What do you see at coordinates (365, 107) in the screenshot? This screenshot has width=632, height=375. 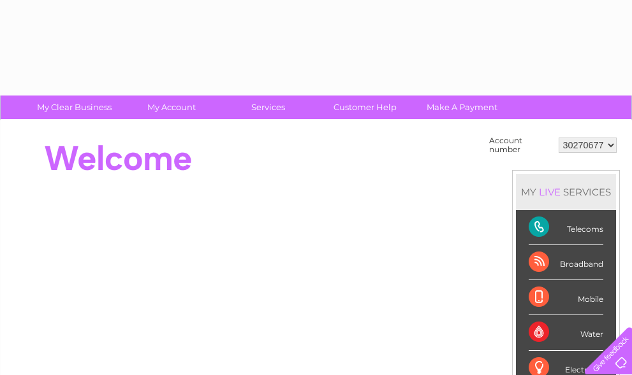 I see `a: Customer Help` at bounding box center [365, 107].